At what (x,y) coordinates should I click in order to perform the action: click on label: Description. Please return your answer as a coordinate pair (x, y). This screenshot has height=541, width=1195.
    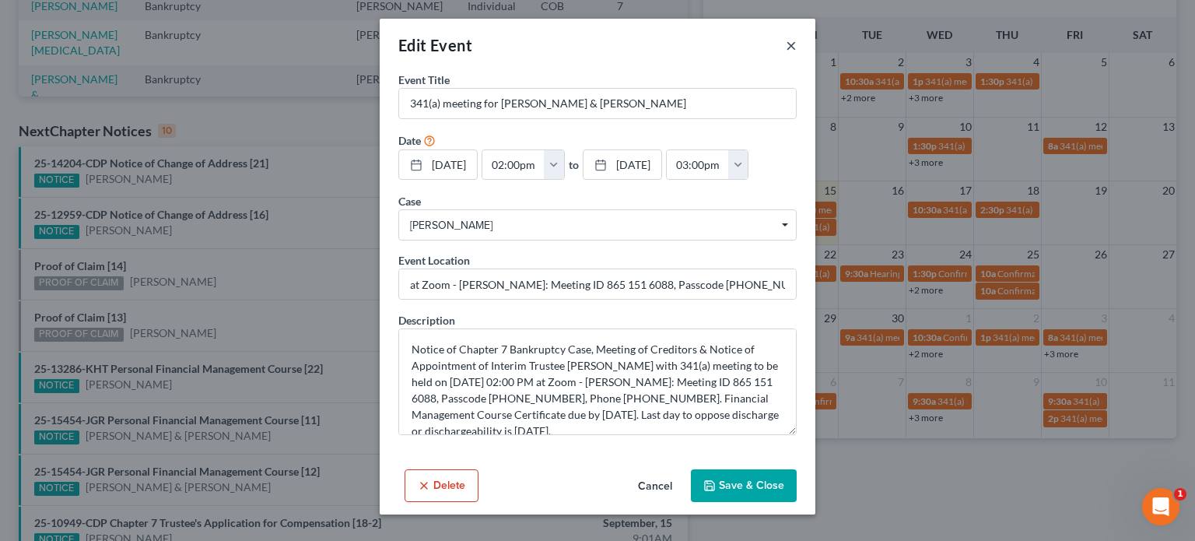
    Looking at the image, I should click on (426, 320).